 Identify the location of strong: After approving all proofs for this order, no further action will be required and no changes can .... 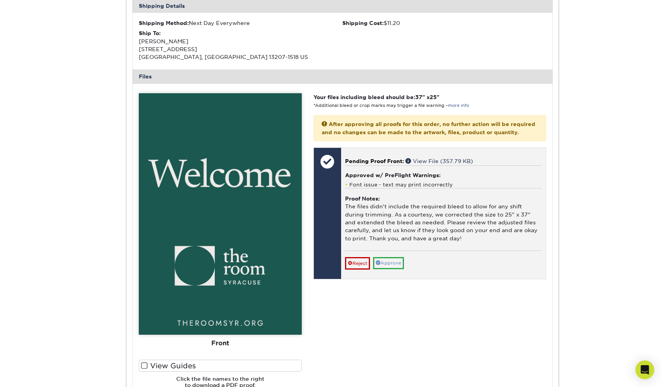
(428, 128).